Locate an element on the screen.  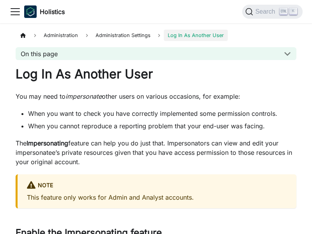
nav: Breadcrumbs is located at coordinates (156, 35).